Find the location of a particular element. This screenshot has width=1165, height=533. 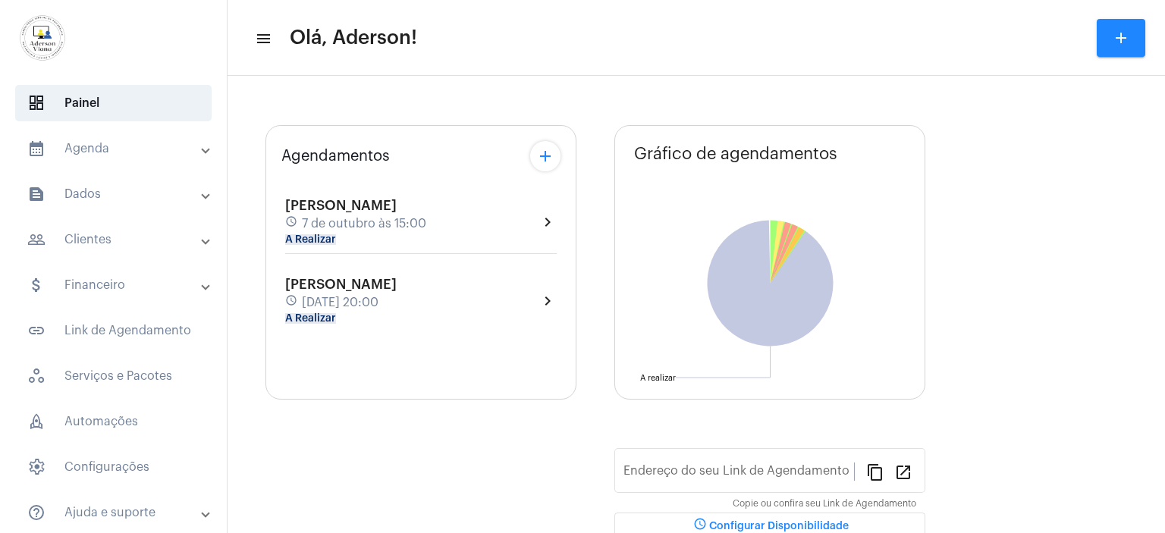

mat-panel-title: Financeiro is located at coordinates (115, 285).